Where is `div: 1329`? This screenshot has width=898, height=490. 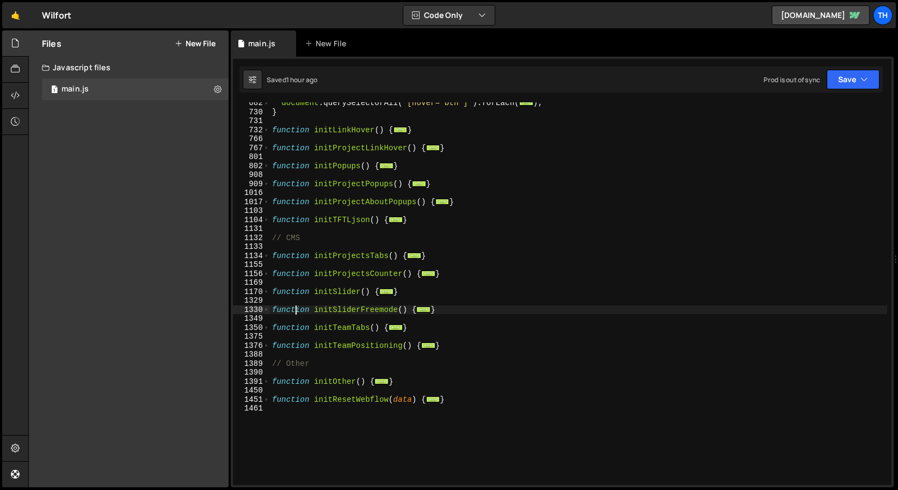 div: 1329 is located at coordinates (251, 300).